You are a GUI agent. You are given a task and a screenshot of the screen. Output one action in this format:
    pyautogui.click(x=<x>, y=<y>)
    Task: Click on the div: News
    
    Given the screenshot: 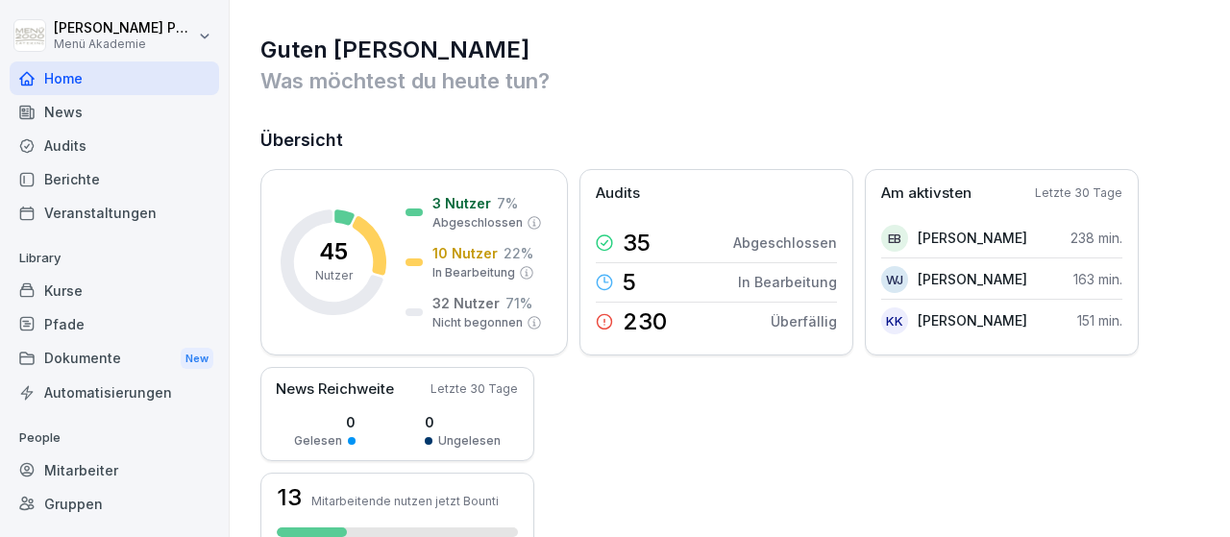 What is the action you would take?
    pyautogui.click(x=114, y=111)
    